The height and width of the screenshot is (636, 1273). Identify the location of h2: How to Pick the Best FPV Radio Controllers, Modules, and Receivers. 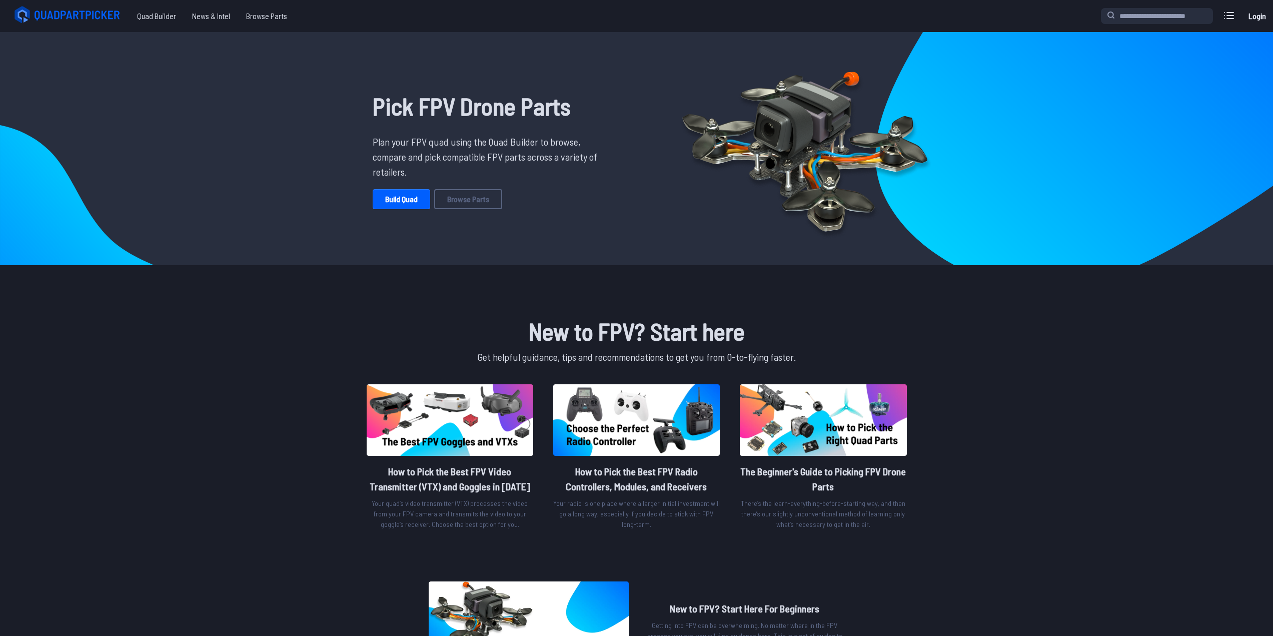
(636, 479).